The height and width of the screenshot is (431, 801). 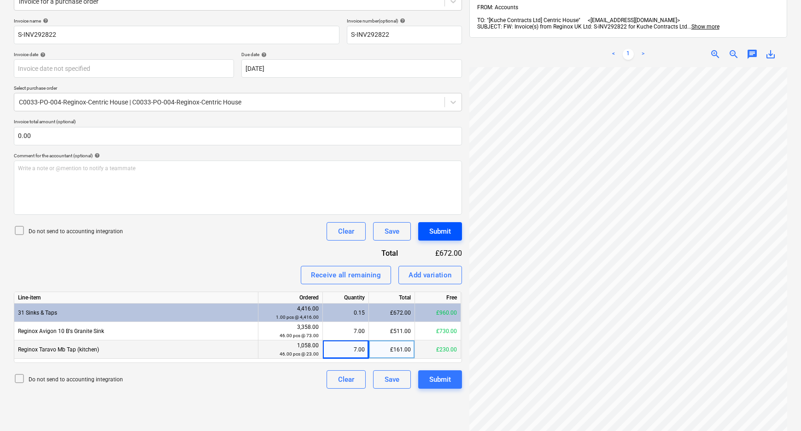 I want to click on div: Add variation, so click(x=430, y=275).